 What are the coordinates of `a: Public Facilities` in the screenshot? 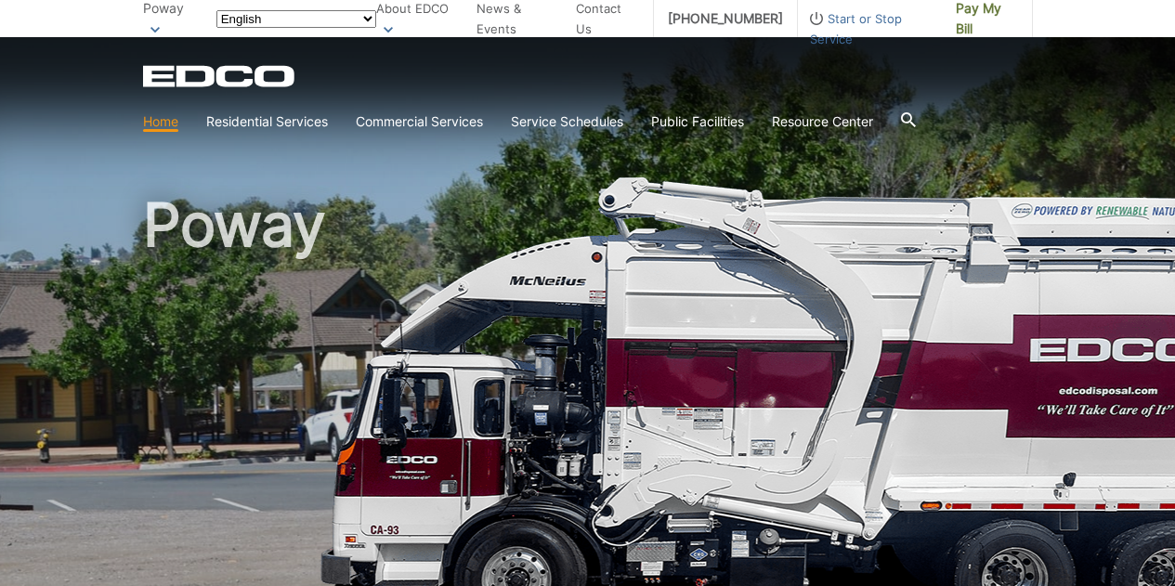 It's located at (697, 122).